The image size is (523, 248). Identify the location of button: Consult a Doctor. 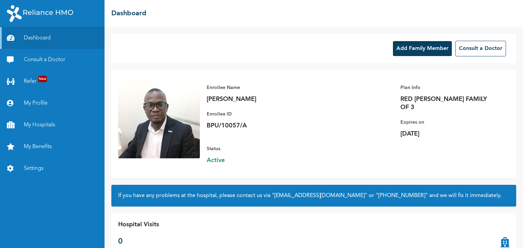
(480, 49).